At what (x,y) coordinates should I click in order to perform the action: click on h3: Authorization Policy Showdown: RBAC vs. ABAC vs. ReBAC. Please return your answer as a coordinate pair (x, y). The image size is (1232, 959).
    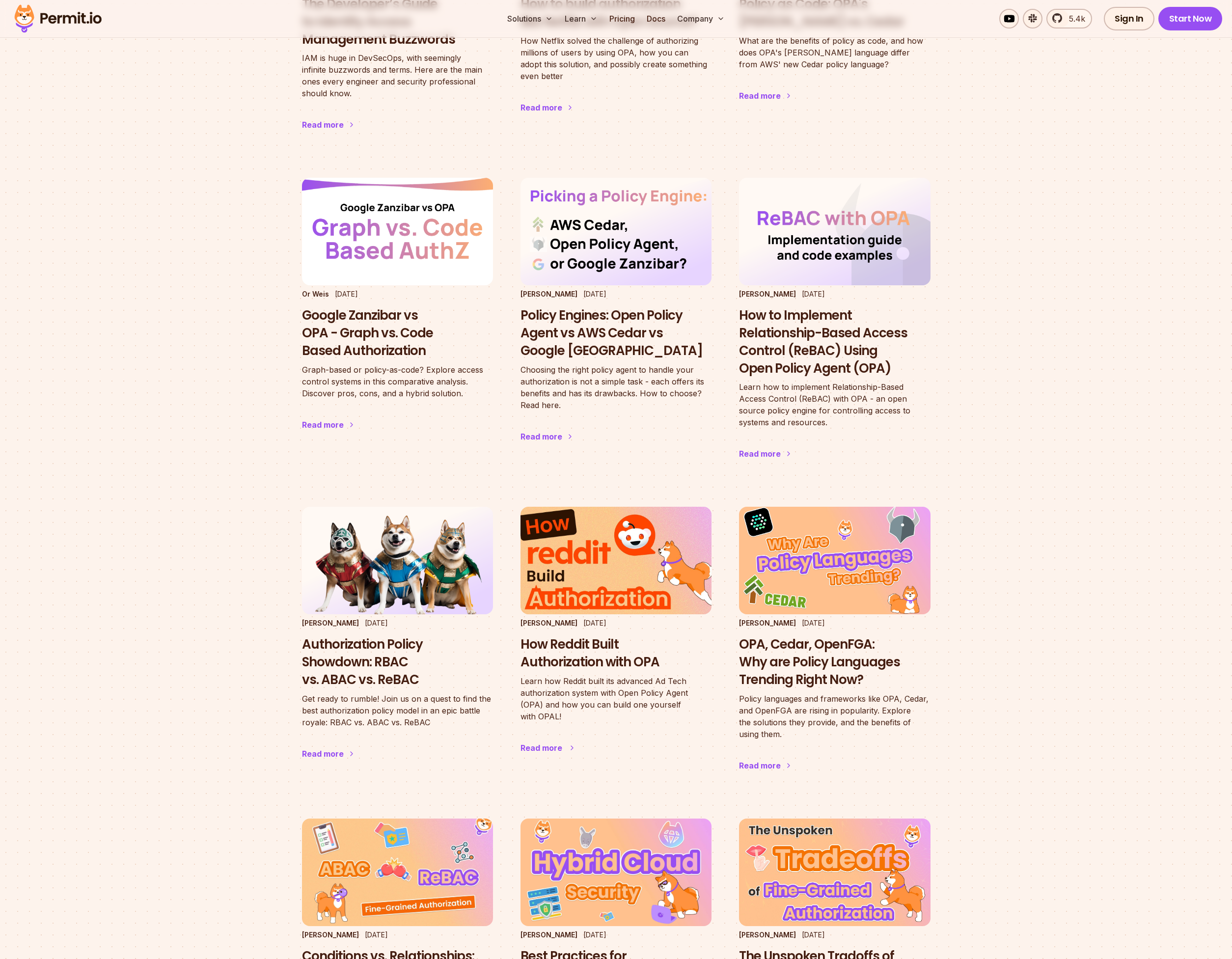
    Looking at the image, I should click on (398, 662).